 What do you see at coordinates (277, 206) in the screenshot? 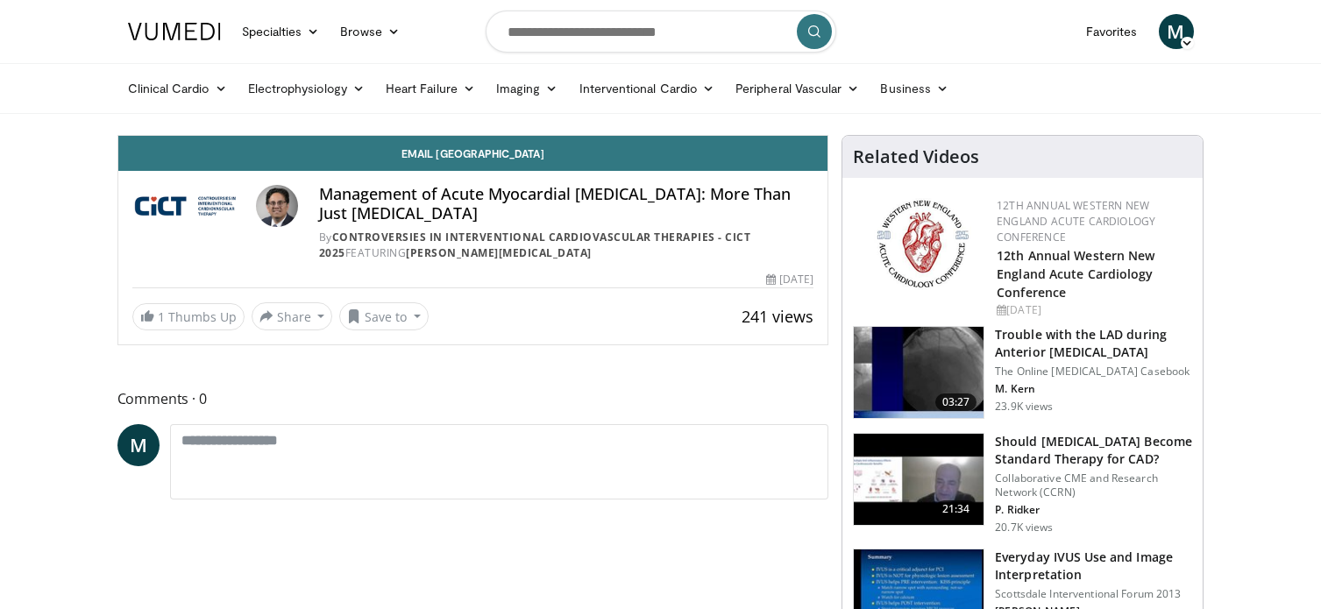
I see `img: Avatar` at bounding box center [277, 206].